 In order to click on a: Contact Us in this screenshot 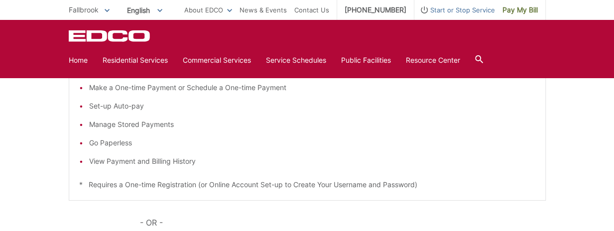, I will do `click(312, 10)`.